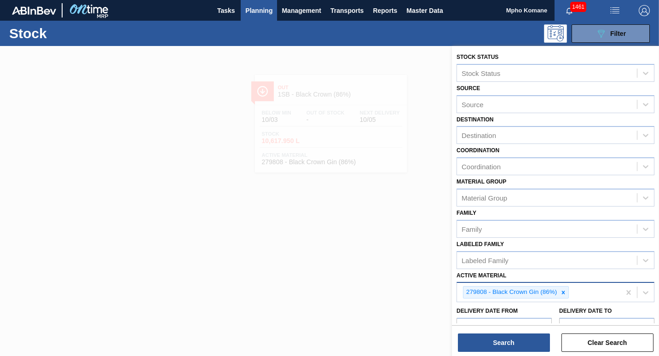  I want to click on span: Master Data, so click(424, 11).